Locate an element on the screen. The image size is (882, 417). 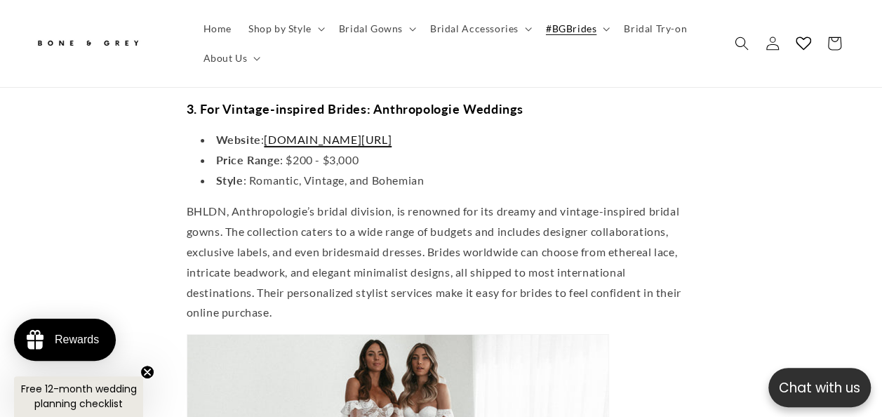
a: Home is located at coordinates (217, 29).